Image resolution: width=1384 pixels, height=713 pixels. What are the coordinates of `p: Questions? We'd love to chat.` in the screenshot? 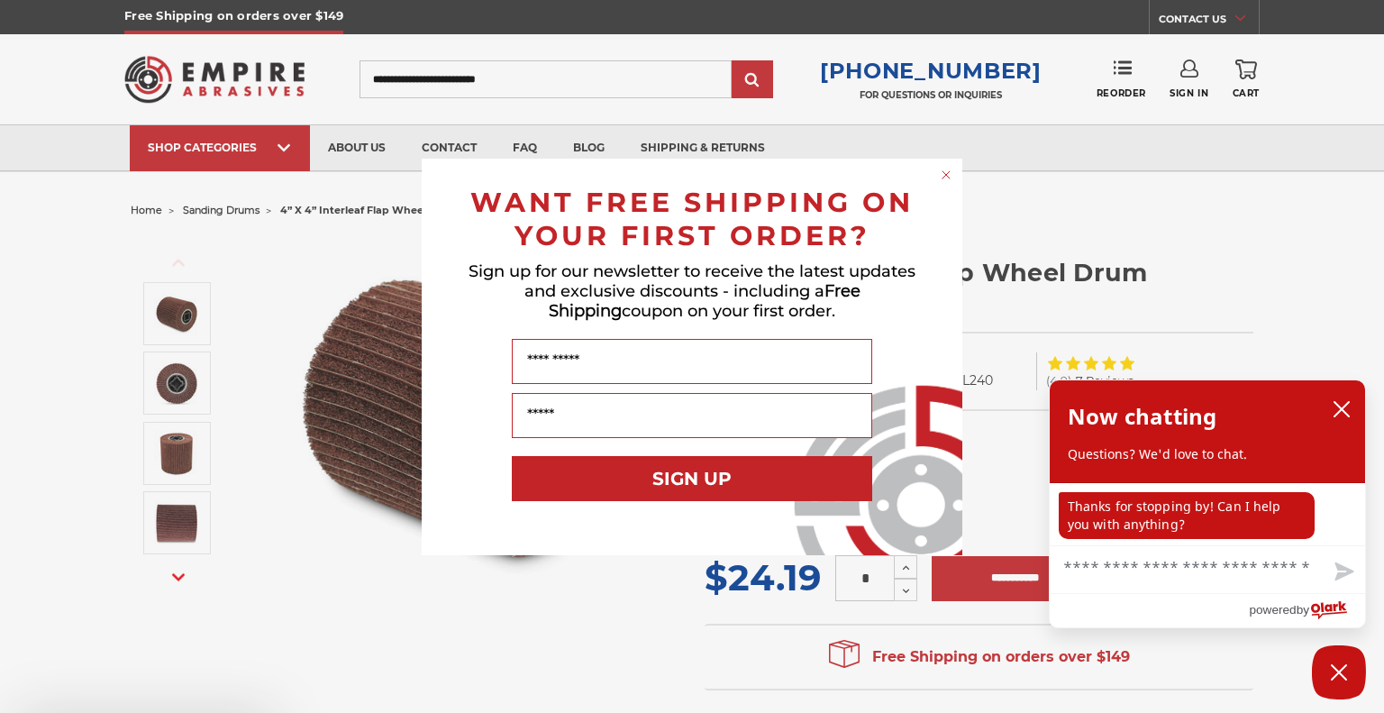 It's located at (1207, 454).